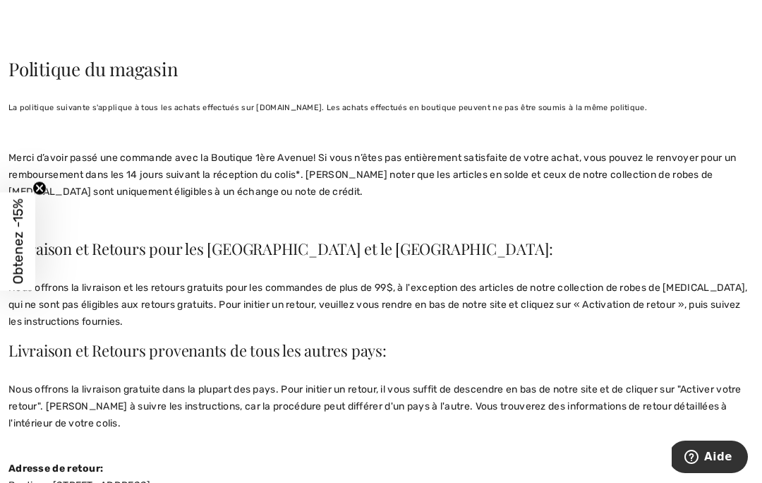 This screenshot has height=483, width=762. What do you see at coordinates (18, 241) in the screenshot?
I see `span: Obtenez -15%` at bounding box center [18, 241].